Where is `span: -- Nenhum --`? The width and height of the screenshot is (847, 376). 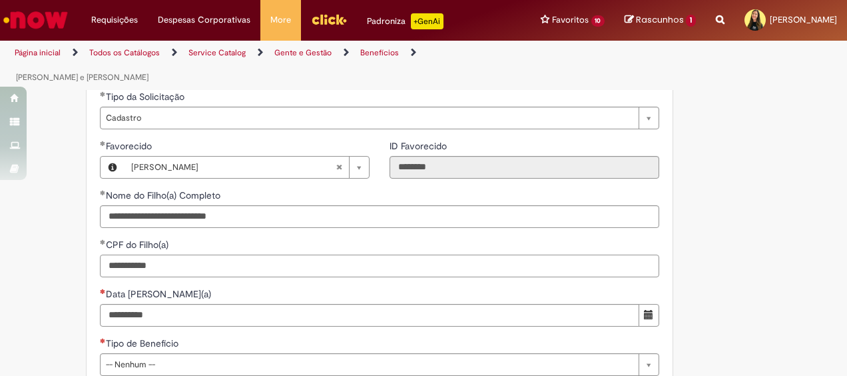
span: -- Nenhum -- is located at coordinates (369, 364).